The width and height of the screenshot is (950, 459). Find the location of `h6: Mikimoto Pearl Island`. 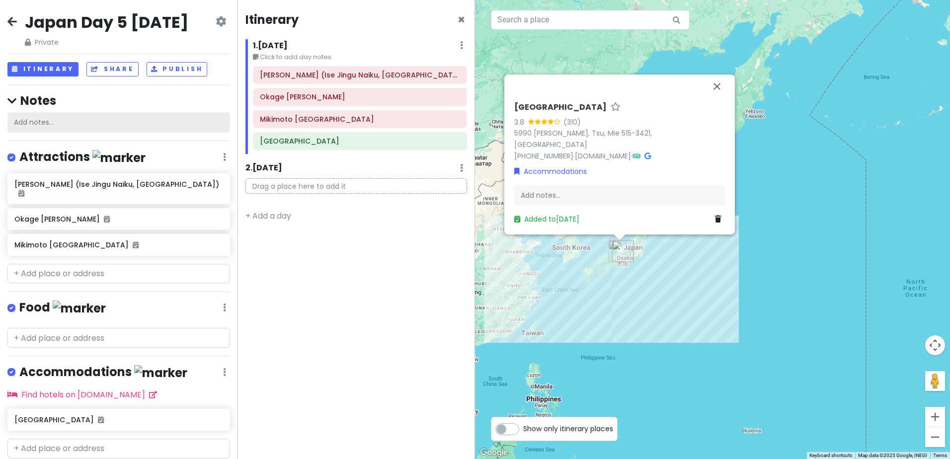

h6: Mikimoto Pearl Island is located at coordinates (360, 119).